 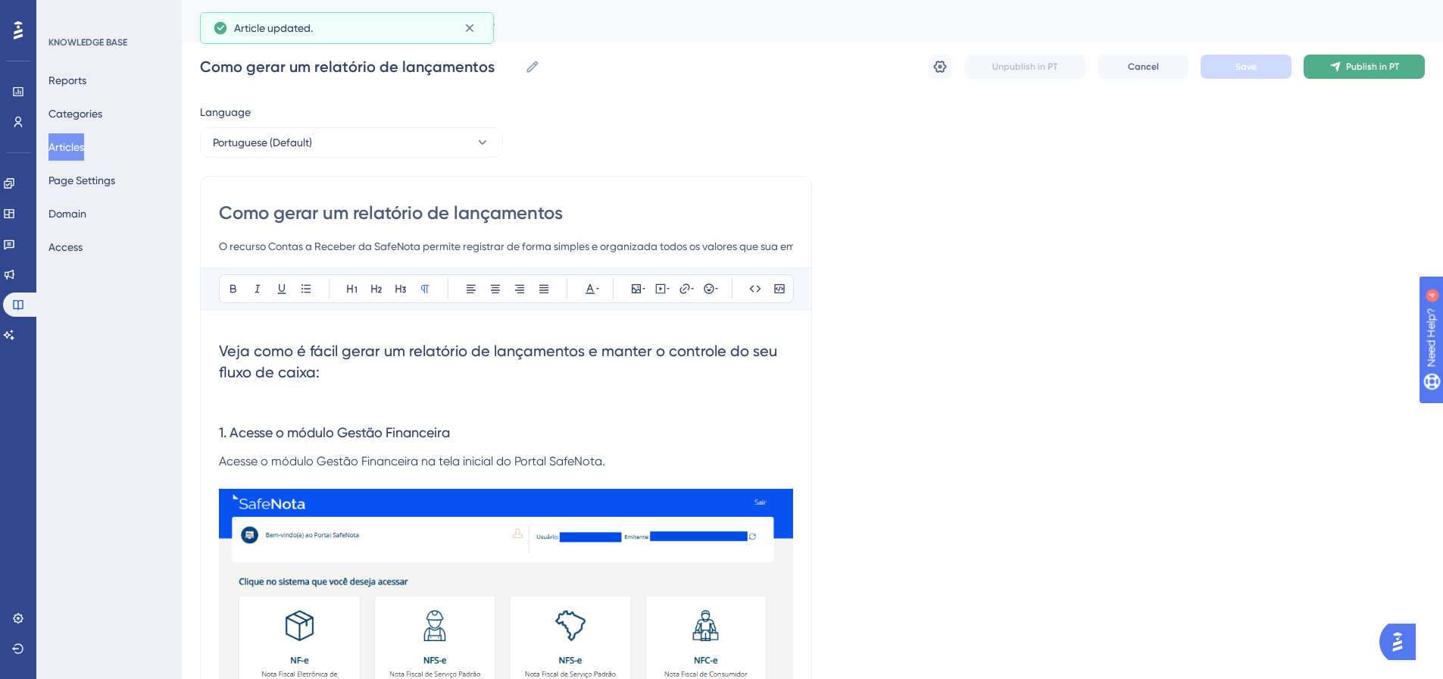 I want to click on button: Reports, so click(x=67, y=80).